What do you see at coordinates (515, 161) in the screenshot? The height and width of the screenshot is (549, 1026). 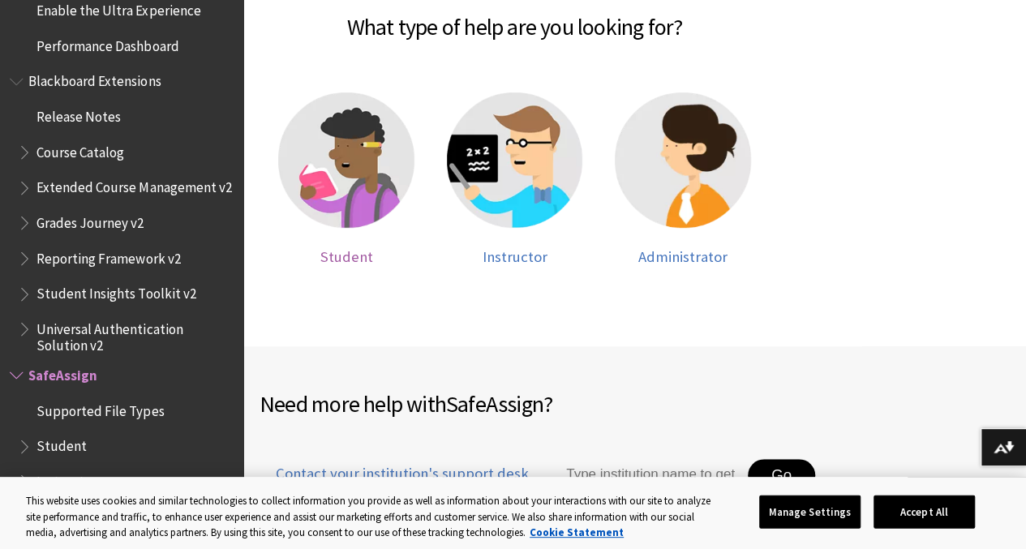 I see `img: Instructor help` at bounding box center [515, 161].